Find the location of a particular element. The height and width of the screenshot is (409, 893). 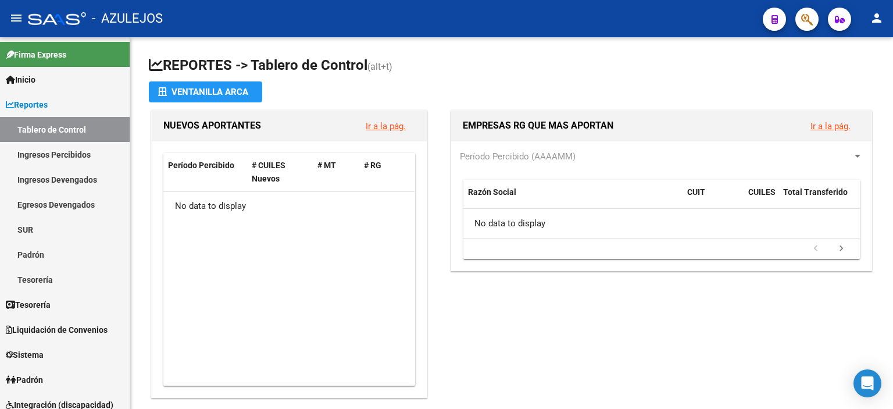

button: Ventanilla ARCA is located at coordinates (205, 92).